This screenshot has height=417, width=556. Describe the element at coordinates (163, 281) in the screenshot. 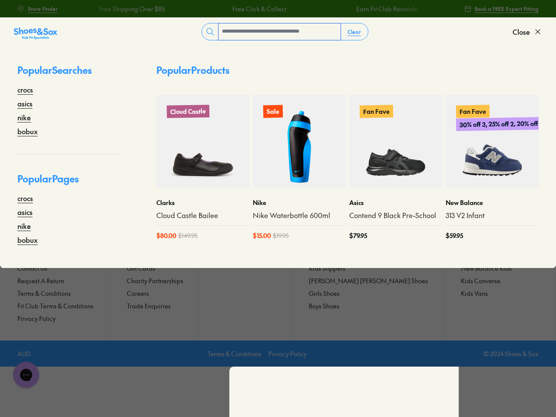

I see `a: Charity Partnerships` at that location.